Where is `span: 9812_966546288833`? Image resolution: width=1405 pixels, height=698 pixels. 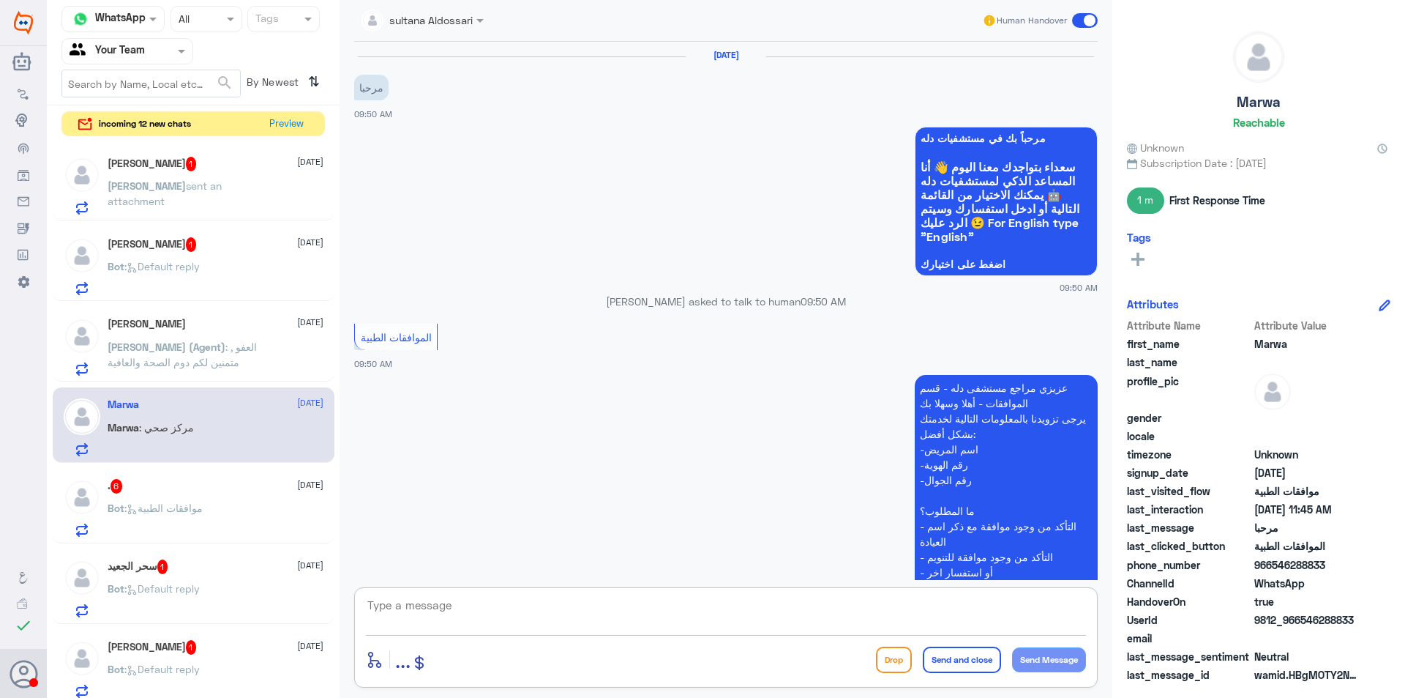
span: 9812_966546288833 is located at coordinates (1307, 619).